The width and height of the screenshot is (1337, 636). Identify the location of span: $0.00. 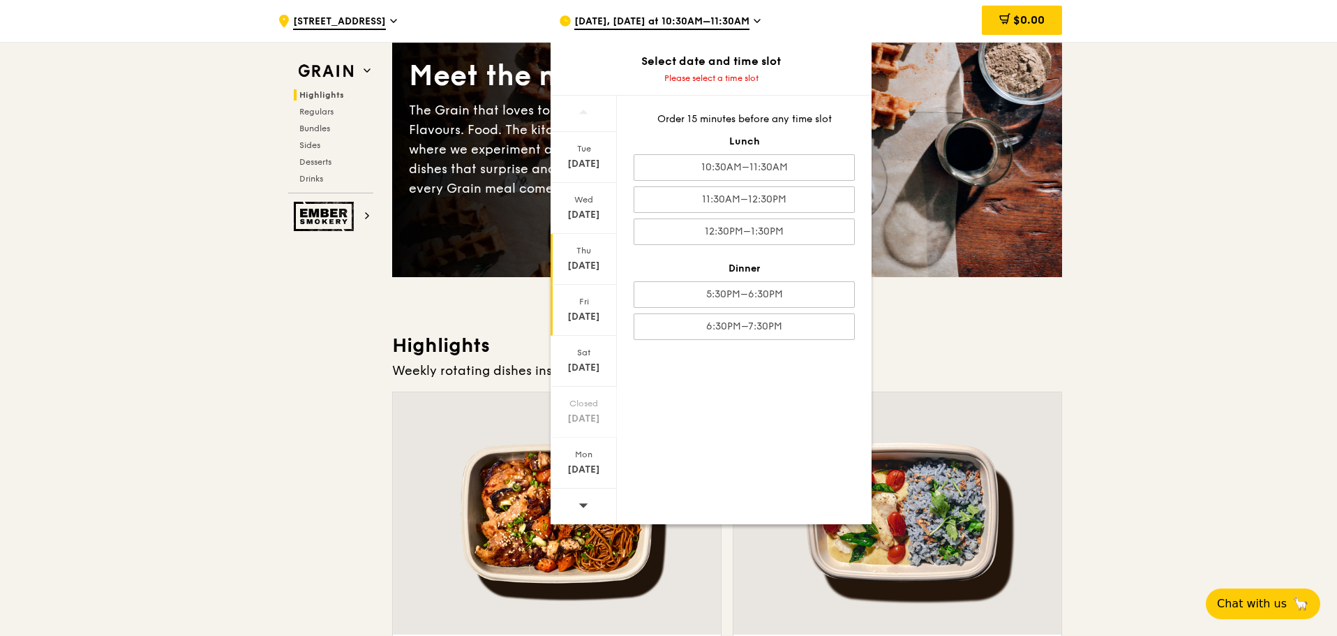
(1029, 20).